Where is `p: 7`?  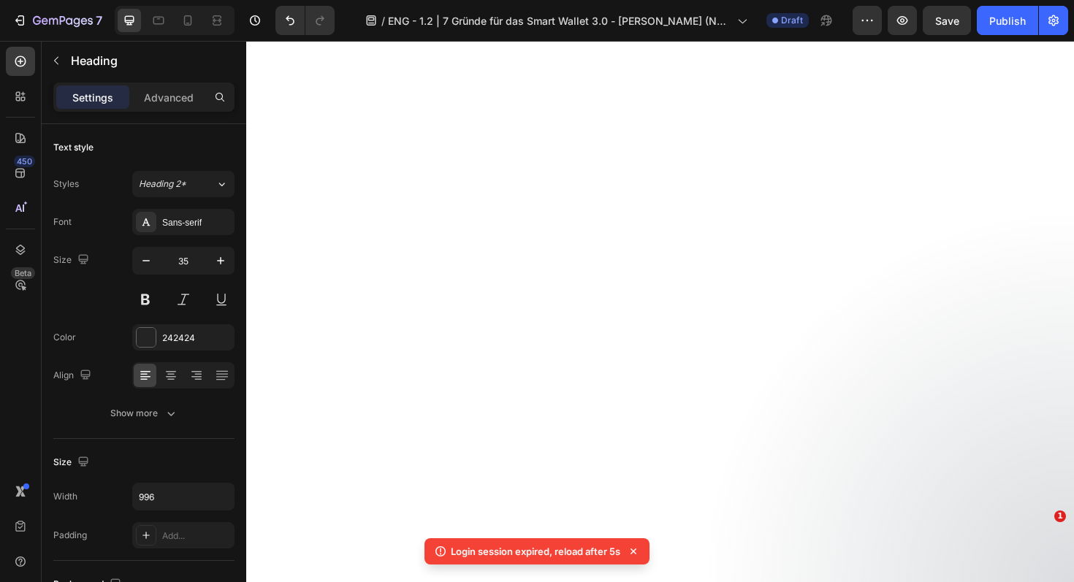
p: 7 is located at coordinates (99, 20).